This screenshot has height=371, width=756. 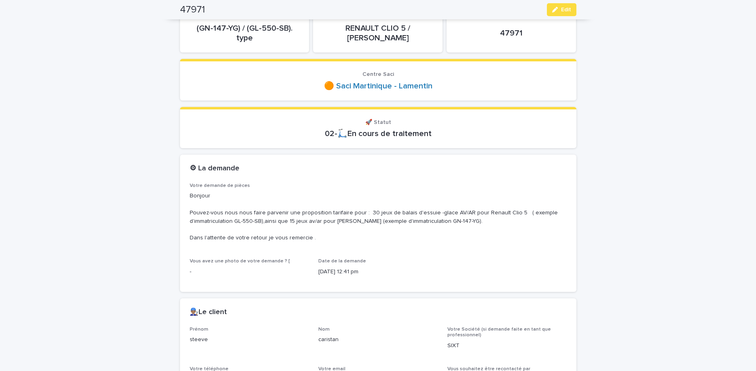 What do you see at coordinates (561, 10) in the screenshot?
I see `button: Edit` at bounding box center [561, 10].